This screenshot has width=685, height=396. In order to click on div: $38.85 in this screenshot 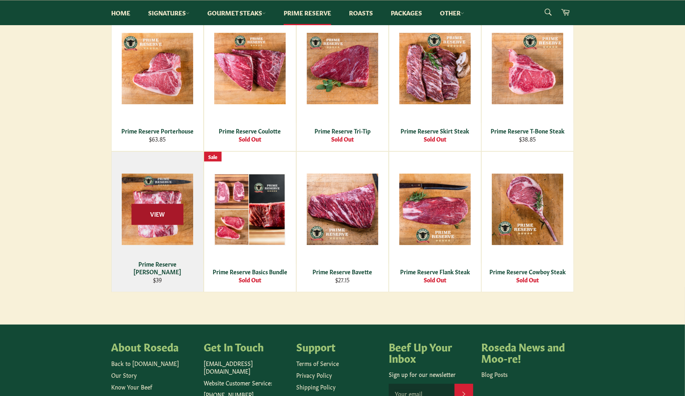, I will do `click(527, 139)`.